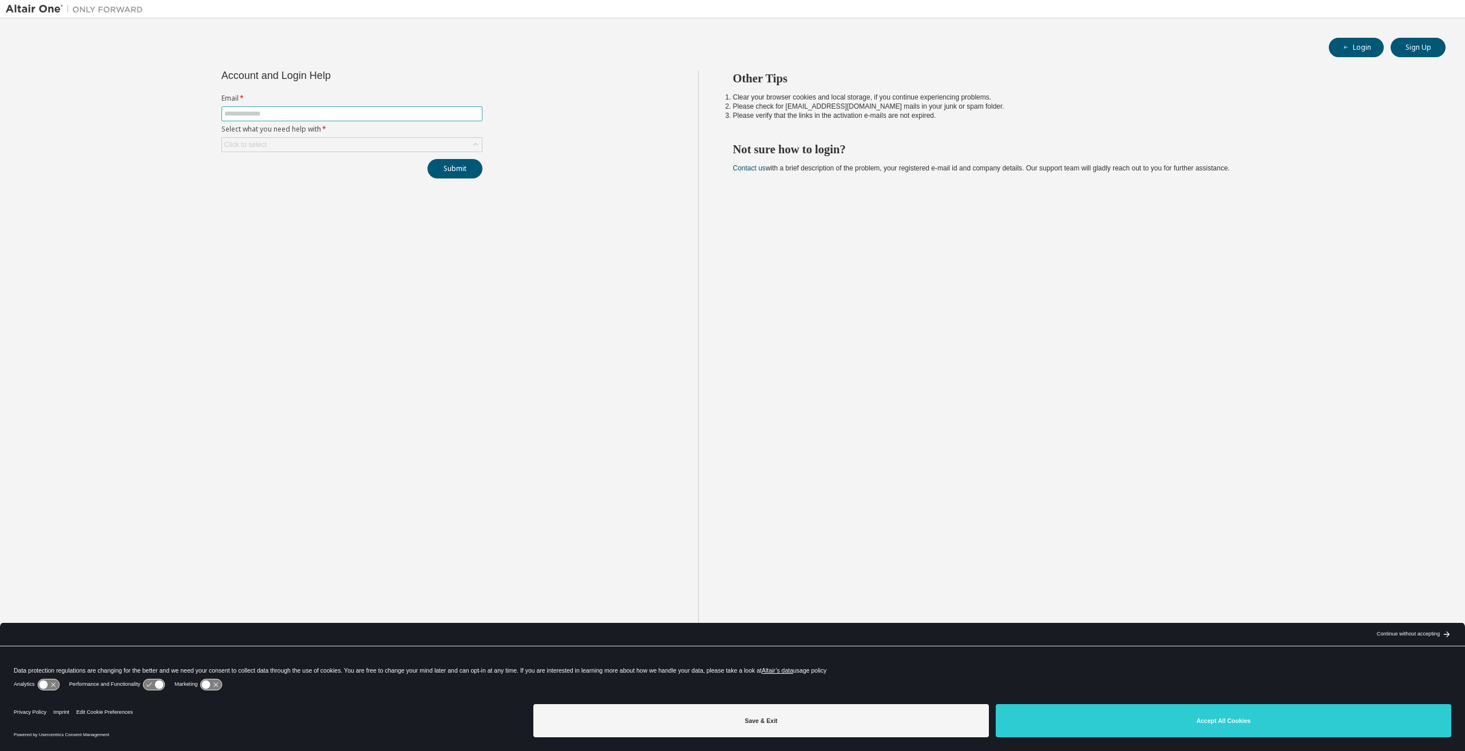 The image size is (1465, 751). What do you see at coordinates (1356, 47) in the screenshot?
I see `button: Login` at bounding box center [1356, 47].